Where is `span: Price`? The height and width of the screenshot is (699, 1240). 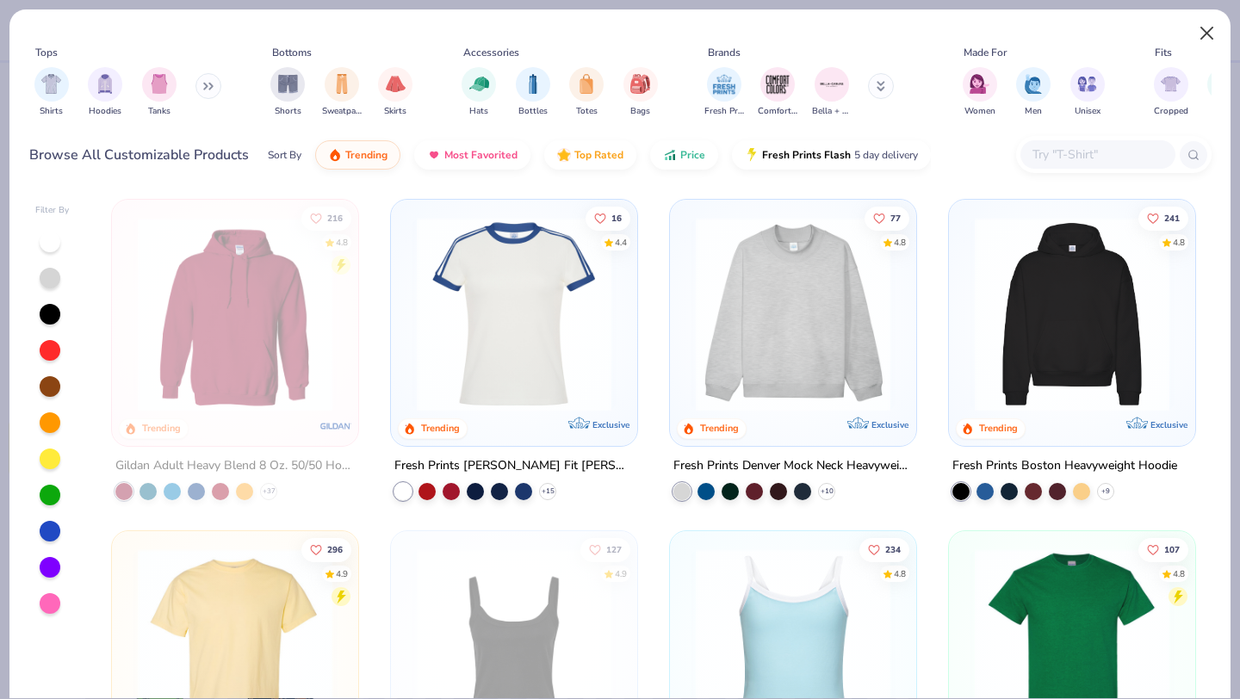
span: Price is located at coordinates (692, 155).